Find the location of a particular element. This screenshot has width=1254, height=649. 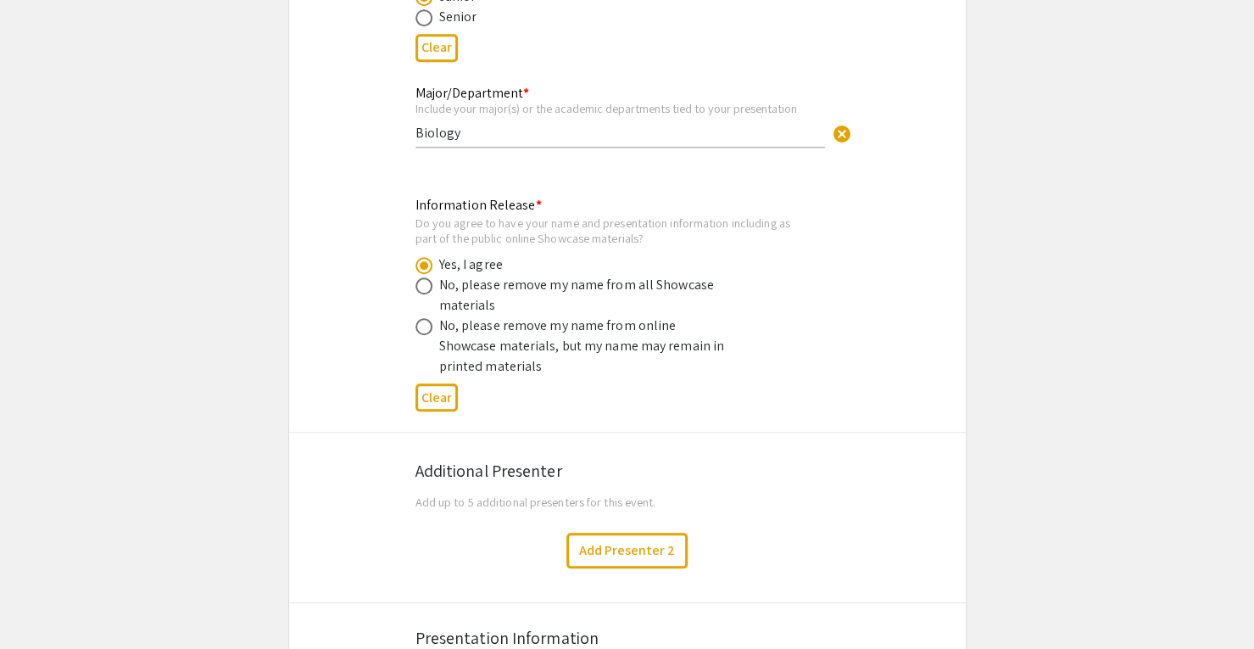

div: Yes, I agree is located at coordinates (471, 265).